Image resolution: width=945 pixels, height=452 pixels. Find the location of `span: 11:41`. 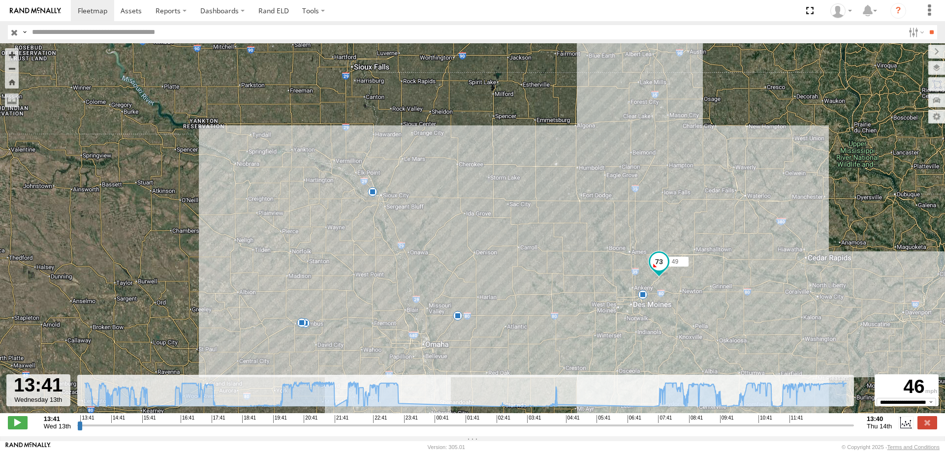

span: 11:41 is located at coordinates (796, 419).